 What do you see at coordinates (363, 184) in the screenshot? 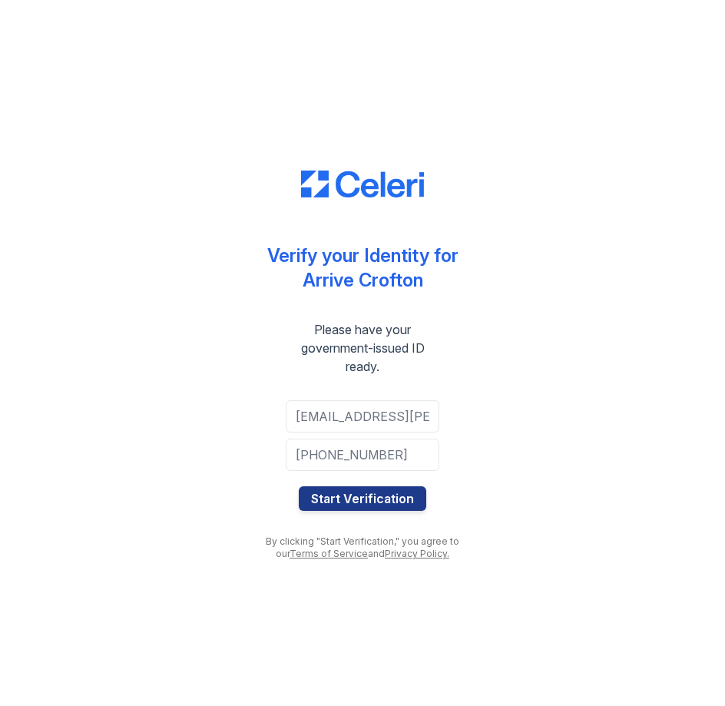
I see `img: CE_Logo_Blue-a8612792a0a2168367f1c8372b55b34899dd931a85d93a1a3d3e32e68fde9ad4.png` at bounding box center [363, 184].